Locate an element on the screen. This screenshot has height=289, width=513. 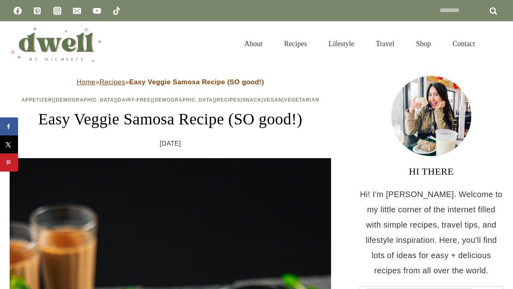
a: Pinterest is located at coordinates (37, 11).